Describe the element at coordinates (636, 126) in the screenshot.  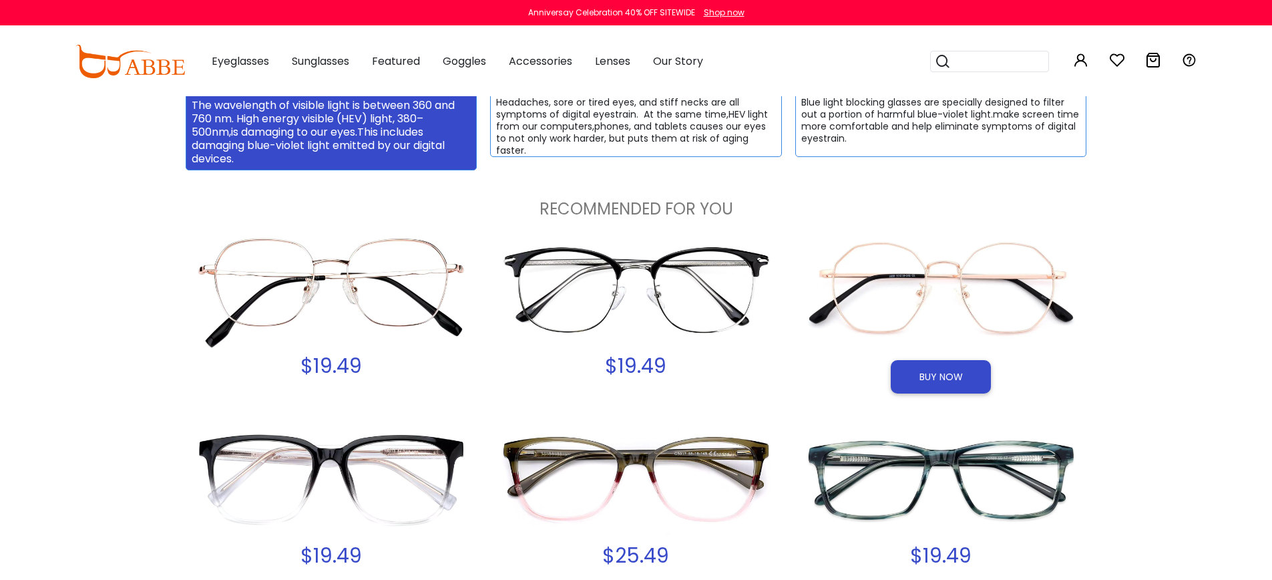
I see `div: Headaches, sore or tired eyes, and stiff necks are all symptoms of digital eyestrain. At the same...` at that location.